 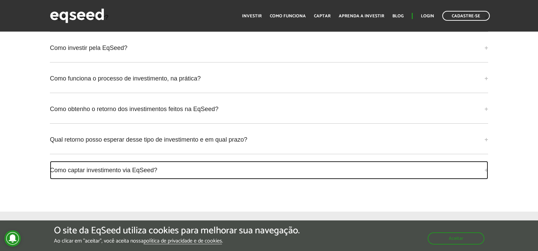 I want to click on a: Blog, so click(x=398, y=16).